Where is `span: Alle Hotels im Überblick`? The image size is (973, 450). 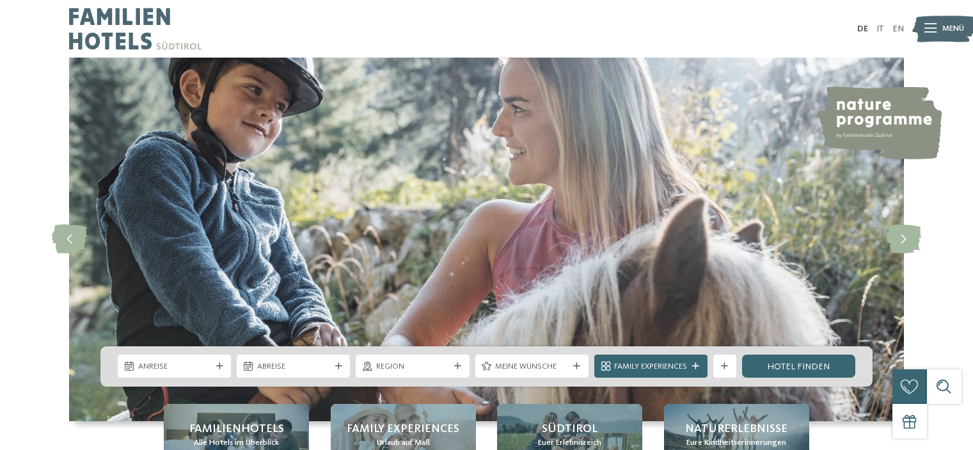
span: Alle Hotels im Überblick is located at coordinates (236, 443).